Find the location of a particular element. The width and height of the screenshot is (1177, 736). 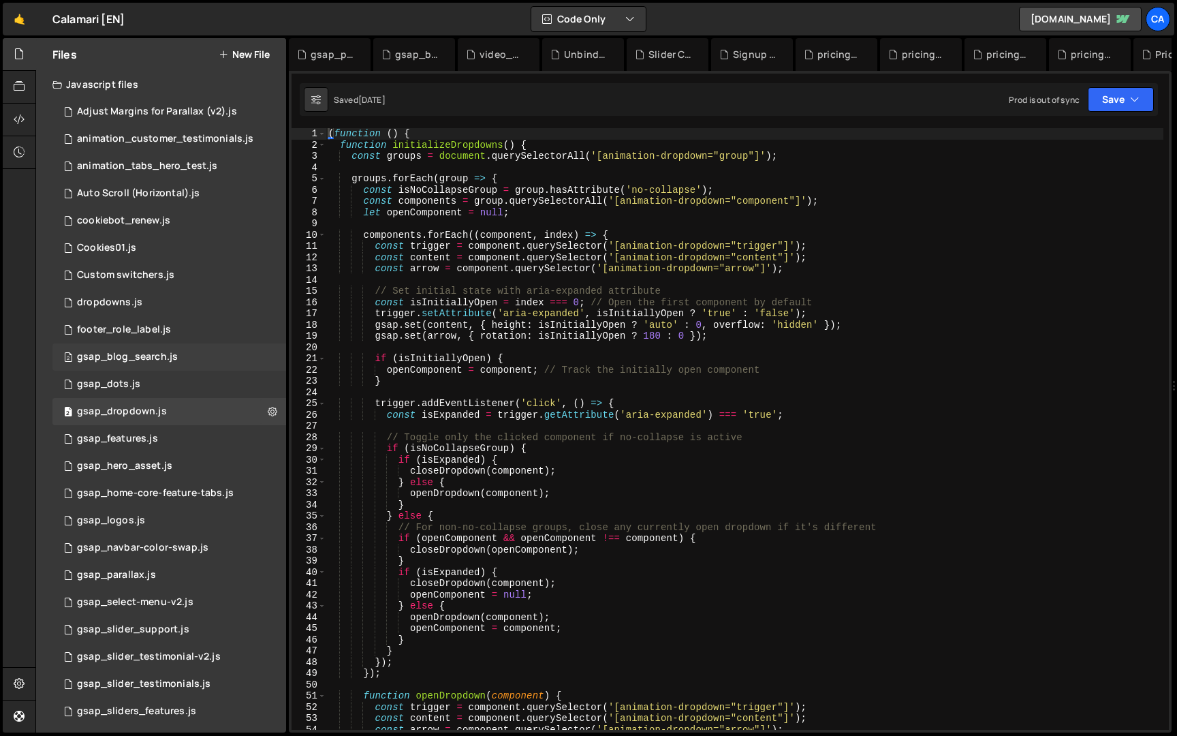

div: 19 is located at coordinates (309, 336).